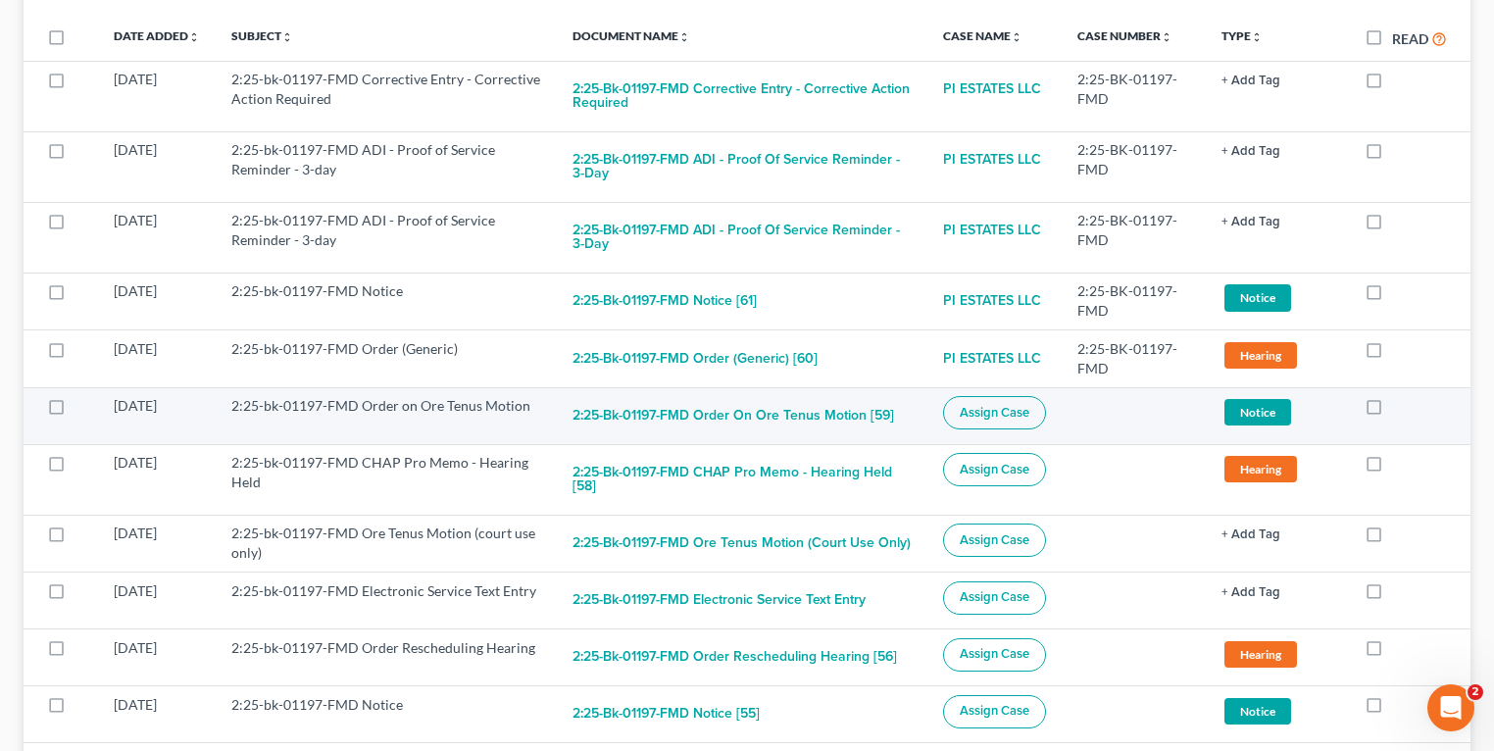  What do you see at coordinates (386, 416) in the screenshot?
I see `td: 2:25-bk-01197-FMD Order on Ore Tenus Motion` at bounding box center [386, 416].